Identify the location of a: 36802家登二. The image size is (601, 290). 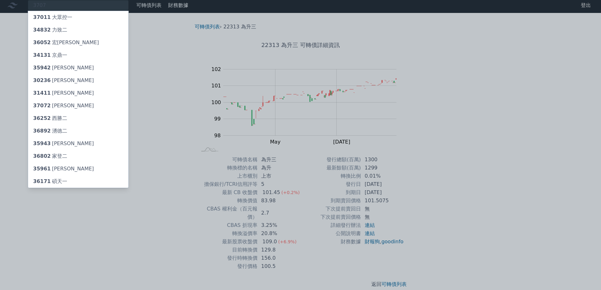
(78, 156).